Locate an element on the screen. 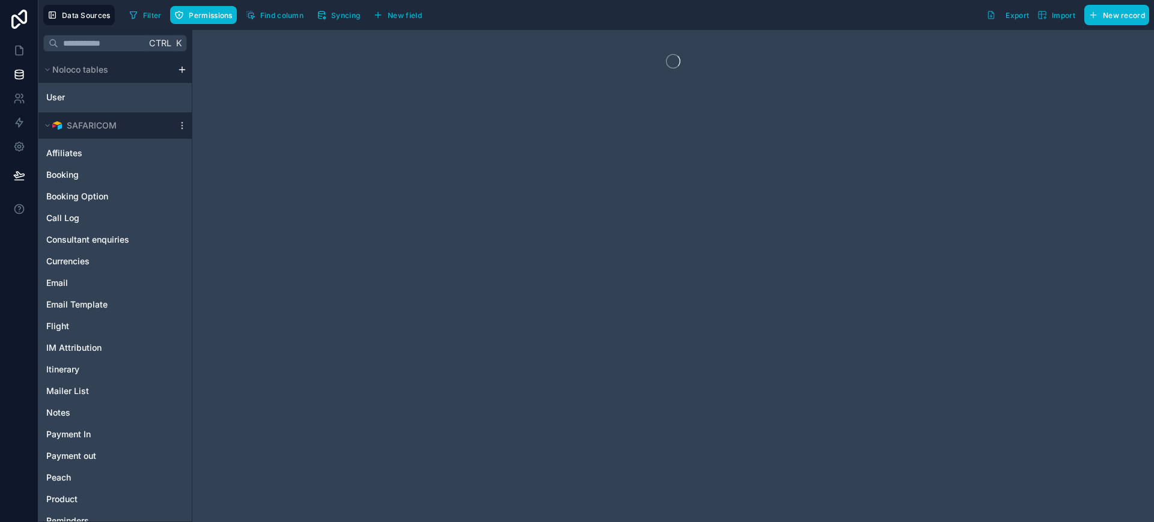 This screenshot has height=522, width=1154. span: New field is located at coordinates (404, 15).